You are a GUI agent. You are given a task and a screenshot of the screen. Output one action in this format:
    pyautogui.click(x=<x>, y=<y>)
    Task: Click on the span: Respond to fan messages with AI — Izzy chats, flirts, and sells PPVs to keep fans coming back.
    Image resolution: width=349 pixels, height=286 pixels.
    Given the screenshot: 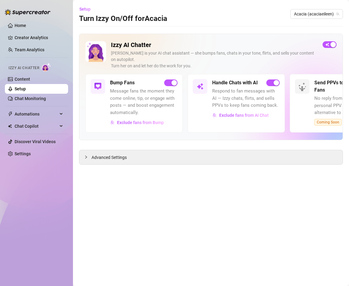 What is the action you would take?
    pyautogui.click(x=246, y=98)
    